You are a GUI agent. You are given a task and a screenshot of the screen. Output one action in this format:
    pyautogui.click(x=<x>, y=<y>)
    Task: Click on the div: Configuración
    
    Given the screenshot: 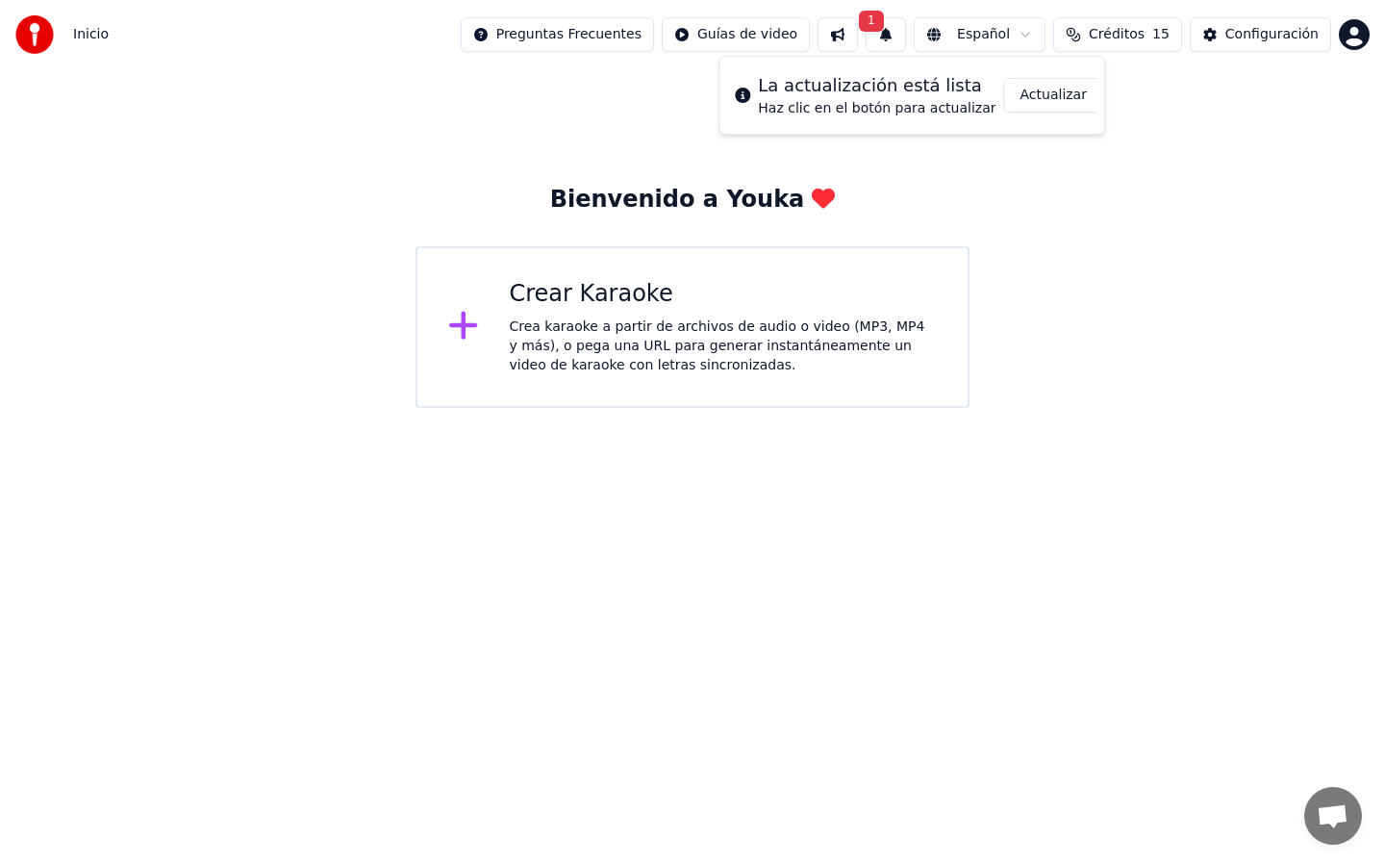 What is the action you would take?
    pyautogui.click(x=1272, y=35)
    